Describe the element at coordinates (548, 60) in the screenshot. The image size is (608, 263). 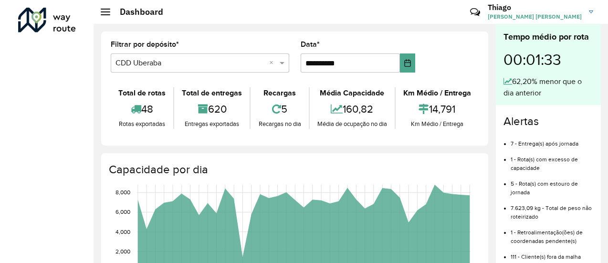
I see `div: 00:01:33` at that location.